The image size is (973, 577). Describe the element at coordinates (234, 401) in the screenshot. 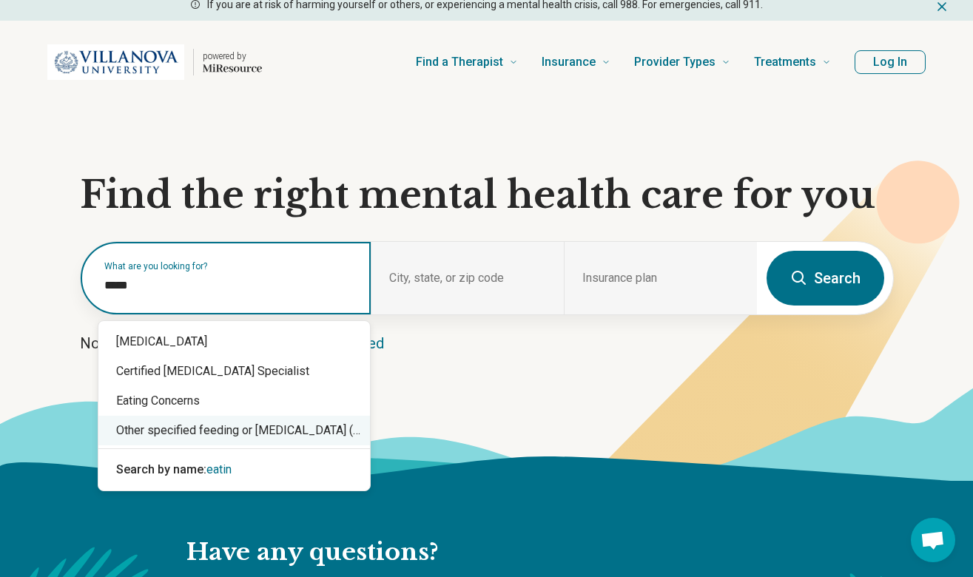

I see `div: Eating Concerns` at that location.